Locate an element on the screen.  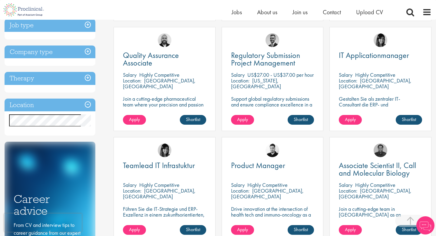
a: Mike Raletz is located at coordinates (381, 150).